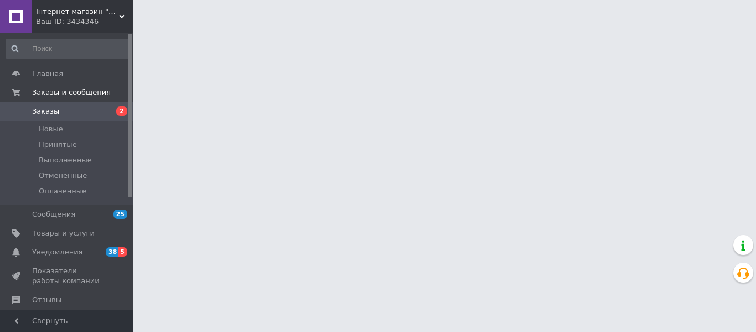  Describe the element at coordinates (84, 22) in the screenshot. I see `div: Ваш ID: 3434346` at that location.